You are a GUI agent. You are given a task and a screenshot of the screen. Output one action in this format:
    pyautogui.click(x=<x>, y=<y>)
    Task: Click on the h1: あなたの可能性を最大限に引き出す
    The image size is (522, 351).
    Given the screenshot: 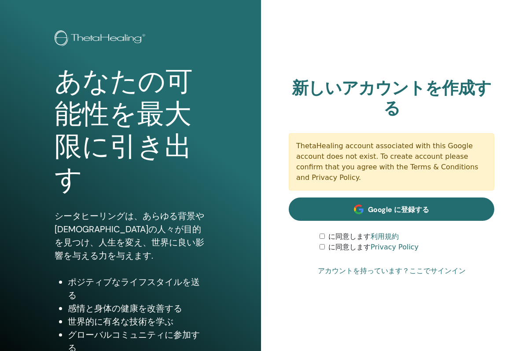 What is the action you would take?
    pyautogui.click(x=130, y=131)
    